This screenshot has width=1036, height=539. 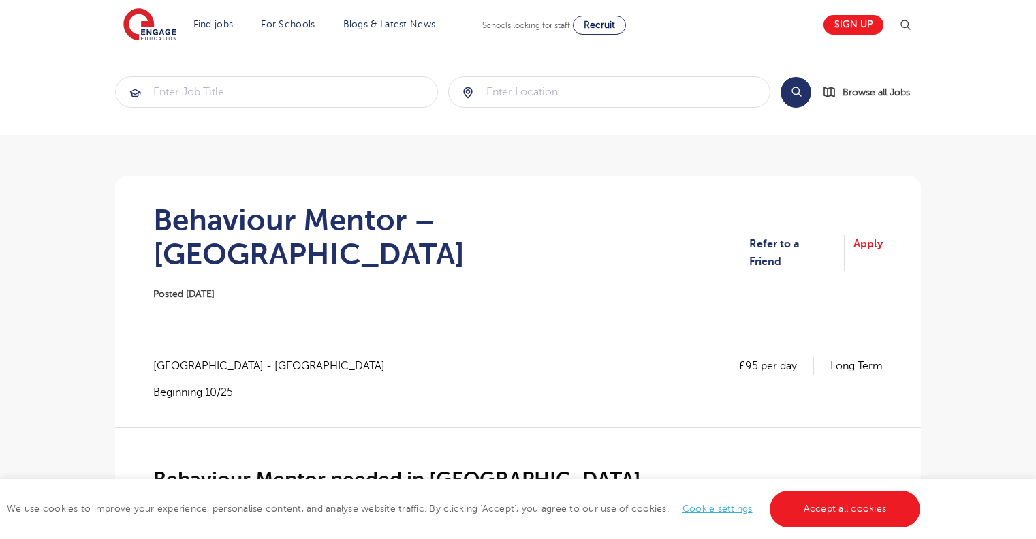 I want to click on a: Browse all Jobs, so click(x=872, y=92).